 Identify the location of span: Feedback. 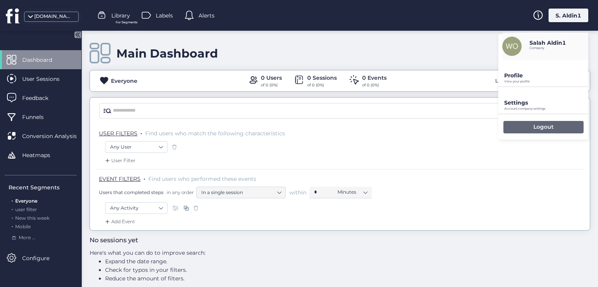
(41, 98).